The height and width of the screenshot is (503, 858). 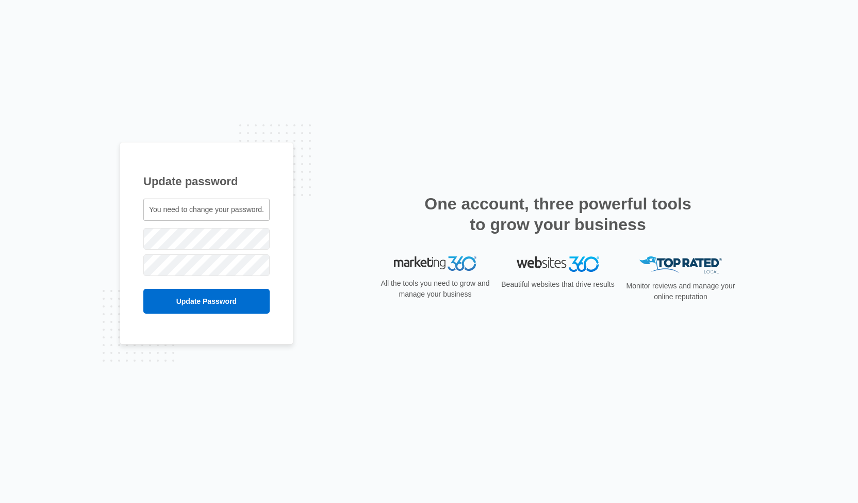 What do you see at coordinates (206, 181) in the screenshot?
I see `h1: Update password` at bounding box center [206, 181].